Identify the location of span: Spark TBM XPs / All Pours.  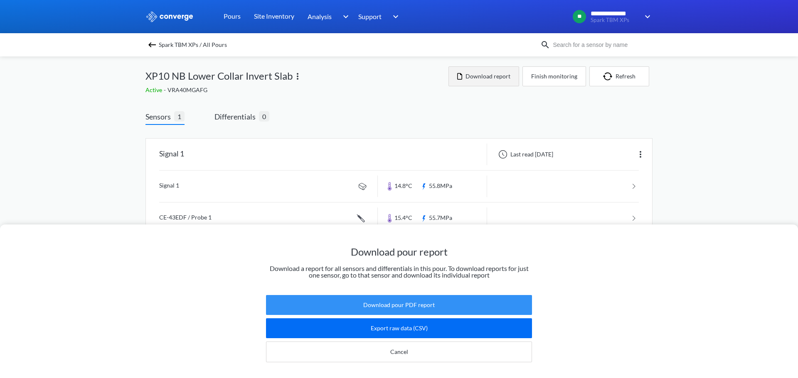
(193, 45).